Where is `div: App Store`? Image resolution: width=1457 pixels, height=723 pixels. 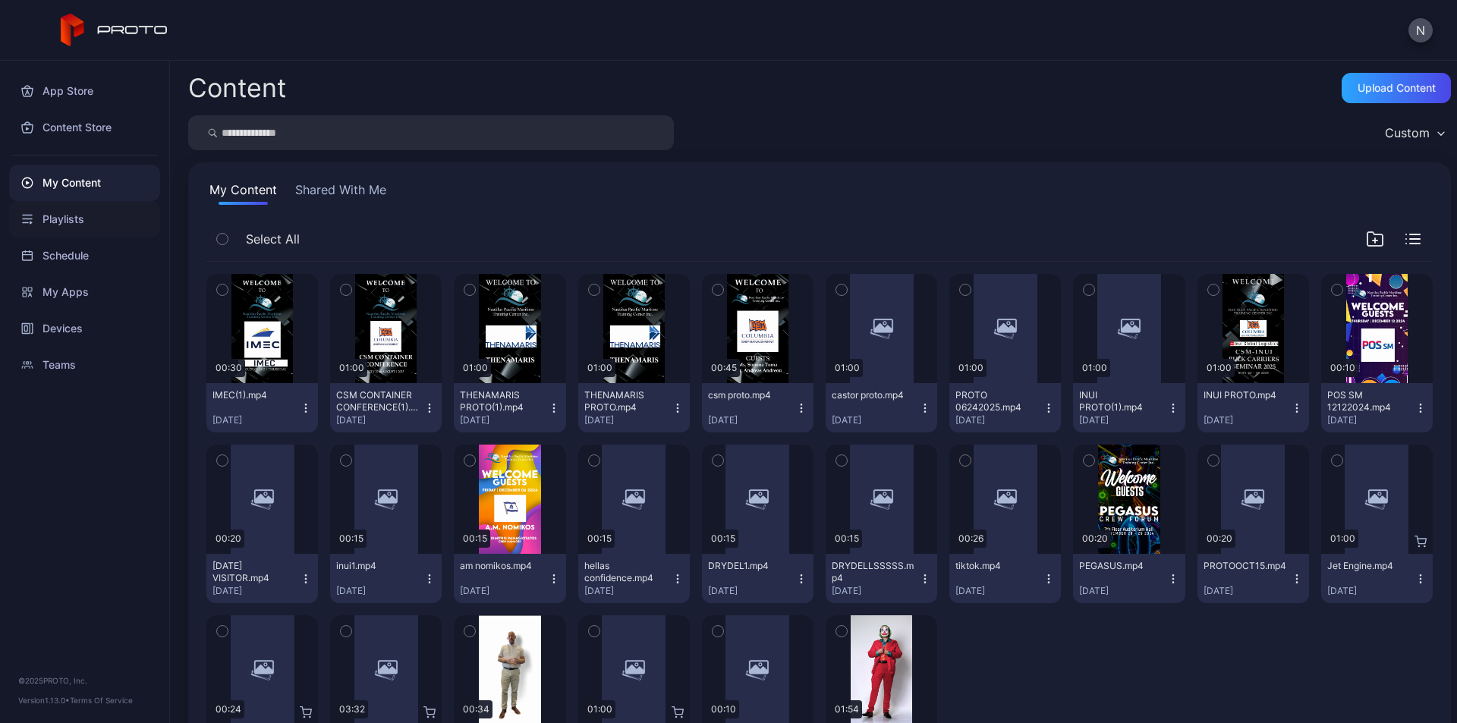 div: App Store is located at coordinates (84, 91).